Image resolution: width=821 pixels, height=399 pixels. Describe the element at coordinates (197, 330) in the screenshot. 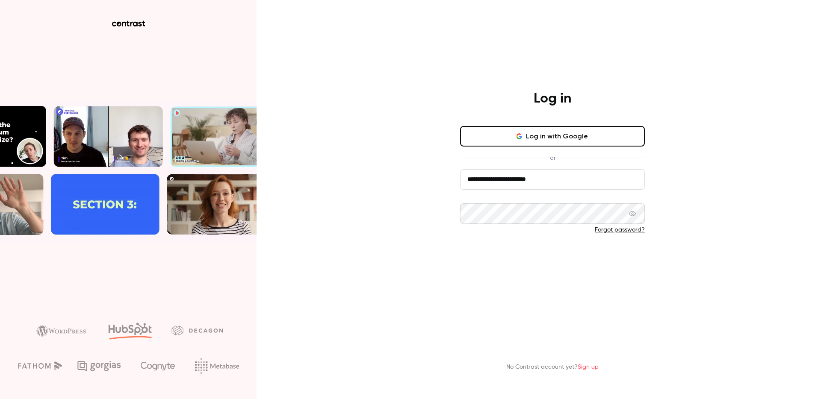

I see `img: decagon` at that location.